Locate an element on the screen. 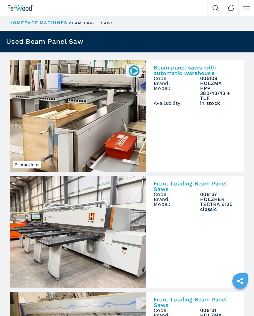  img: Ferwood is located at coordinates (20, 8).